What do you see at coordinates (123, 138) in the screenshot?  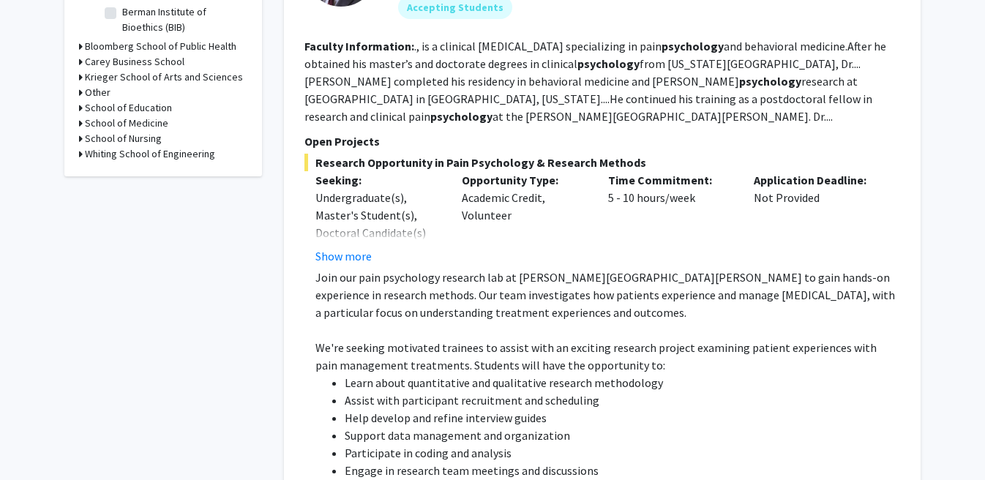 I see `h3: School of Nursing` at bounding box center [123, 138].